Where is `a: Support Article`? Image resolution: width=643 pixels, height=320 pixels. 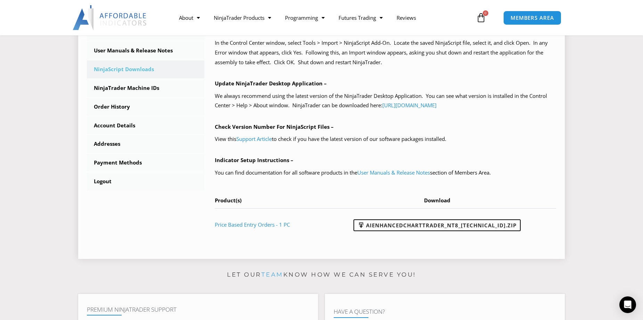
a: Support Article is located at coordinates (254, 139).